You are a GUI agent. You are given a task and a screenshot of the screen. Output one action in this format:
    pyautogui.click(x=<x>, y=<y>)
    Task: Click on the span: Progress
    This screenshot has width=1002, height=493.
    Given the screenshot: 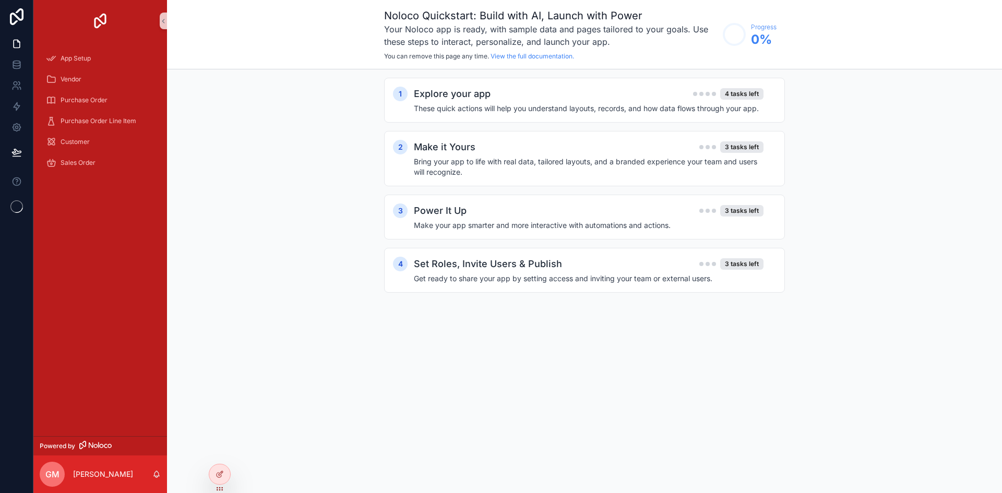 What is the action you would take?
    pyautogui.click(x=764, y=27)
    